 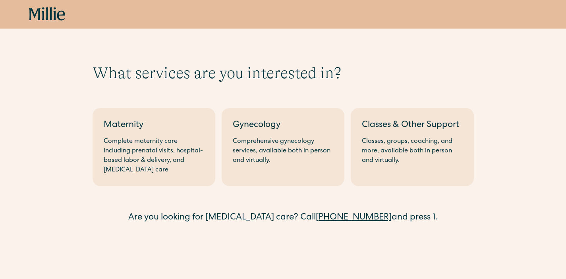 I want to click on div: Complete maternity care including prenatal visits, hospital-based labor & delivery, and [MEDICAL_..., so click(x=154, y=156).